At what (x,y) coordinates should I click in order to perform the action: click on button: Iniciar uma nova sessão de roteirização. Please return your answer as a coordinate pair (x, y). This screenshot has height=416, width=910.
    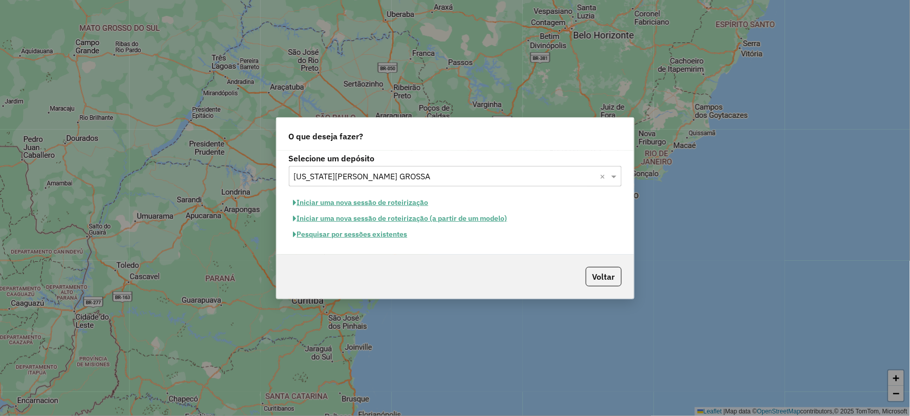
    Looking at the image, I should click on (361, 202).